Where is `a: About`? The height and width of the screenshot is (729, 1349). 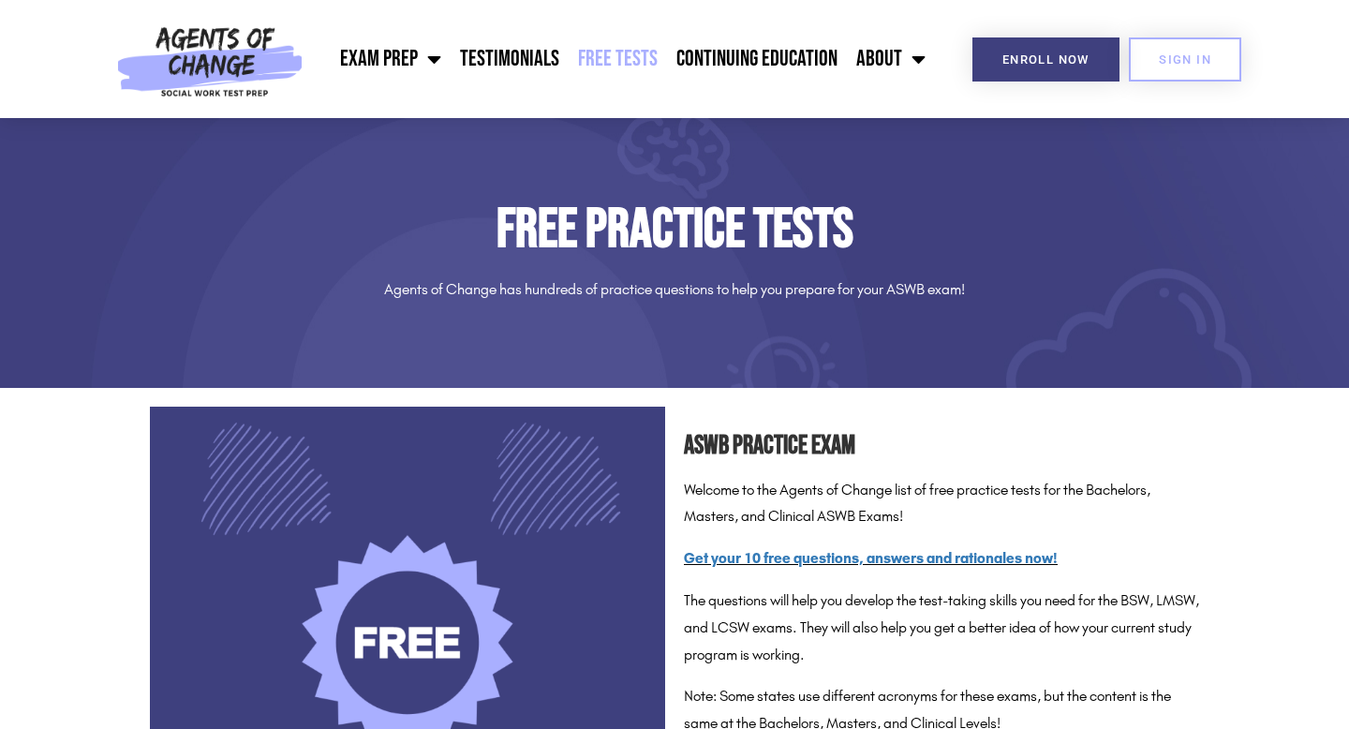
a: About is located at coordinates (891, 59).